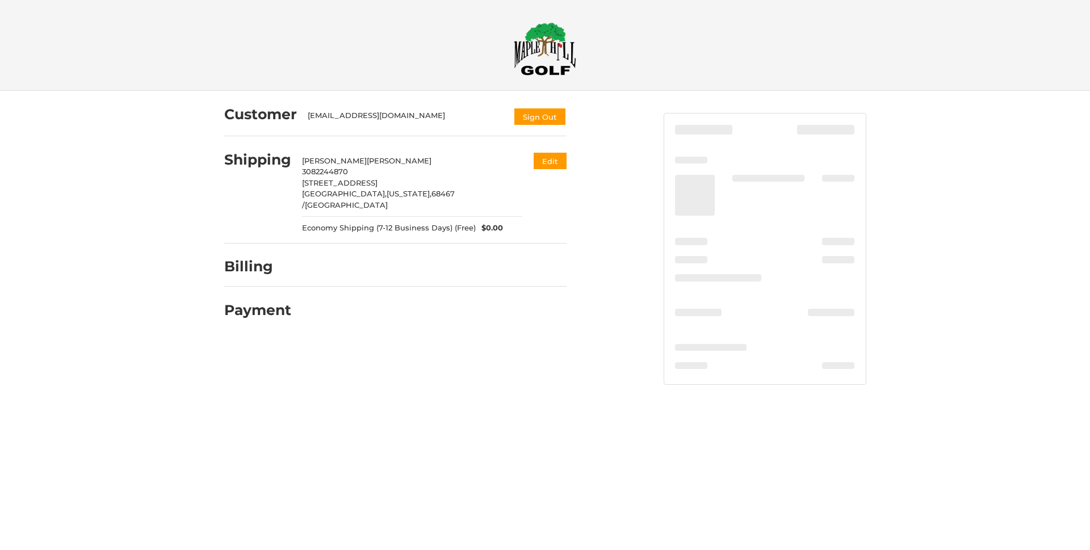 This screenshot has height=550, width=1090. What do you see at coordinates (258, 160) in the screenshot?
I see `h2: Shipping` at bounding box center [258, 160].